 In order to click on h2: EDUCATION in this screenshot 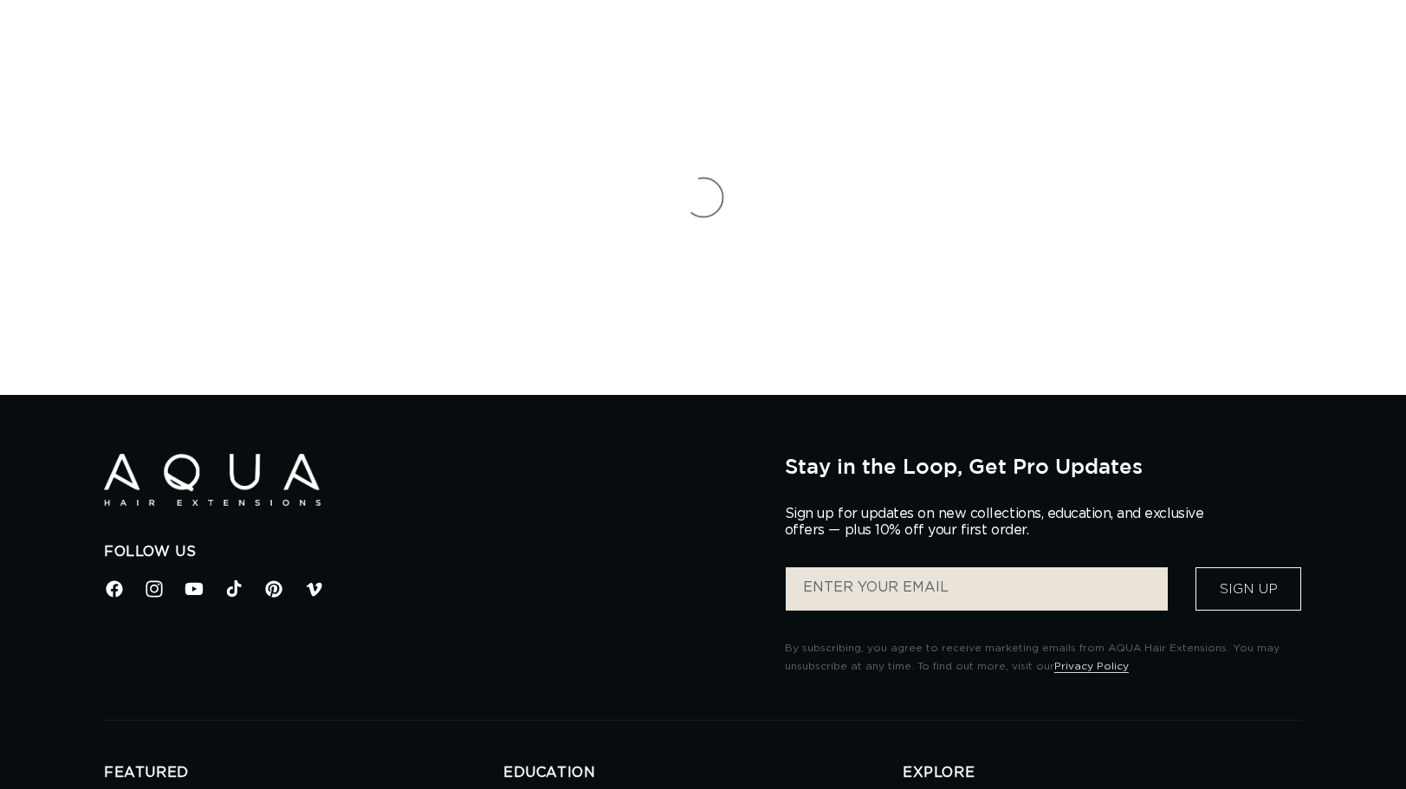, I will do `click(703, 773)`.